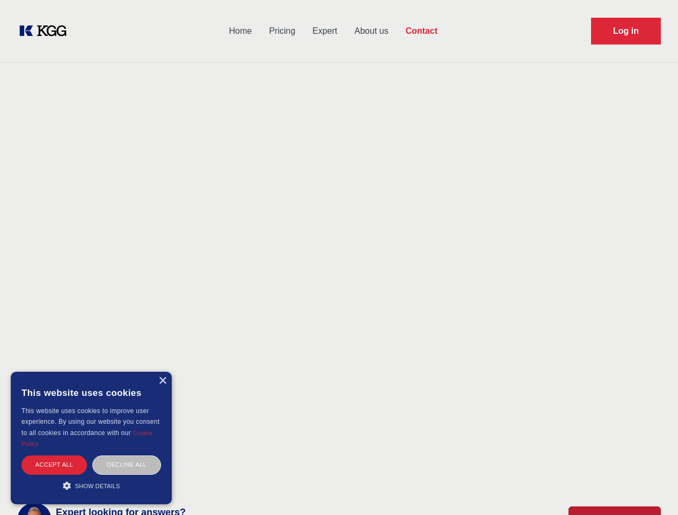 The width and height of the screenshot is (678, 515). I want to click on h2: Contact, so click(339, 123).